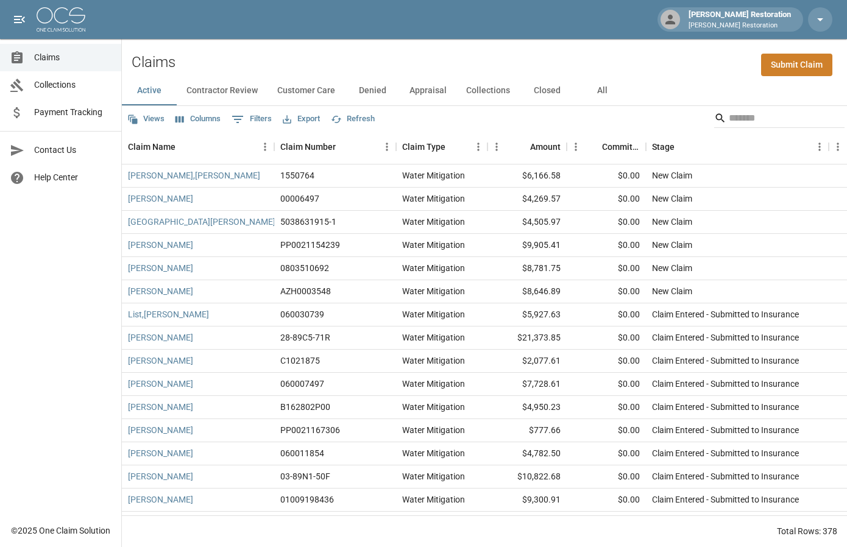 The height and width of the screenshot is (547, 847). Describe the element at coordinates (198, 119) in the screenshot. I see `button: Select columns` at that location.